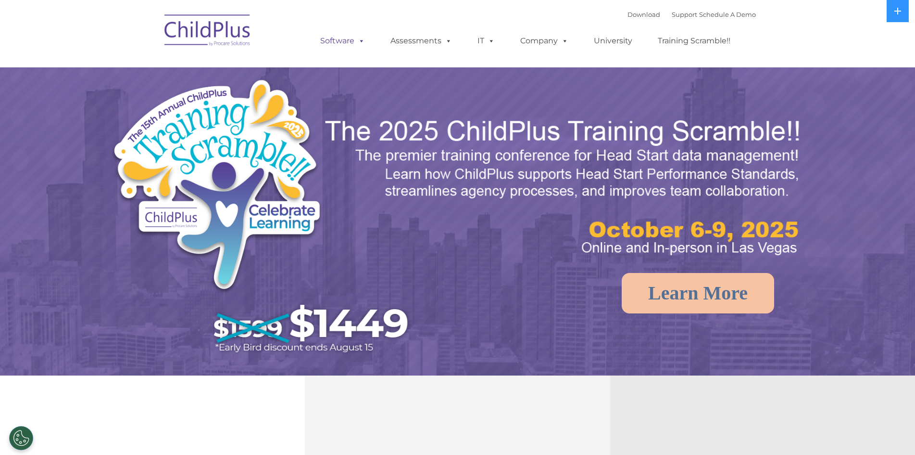  Describe the element at coordinates (684, 14) in the screenshot. I see `a: Support` at that location.